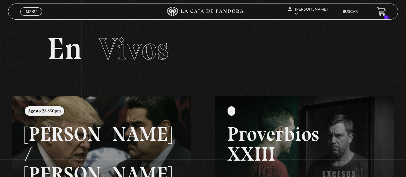  Describe the element at coordinates (133, 49) in the screenshot. I see `span: Vivos` at that location.